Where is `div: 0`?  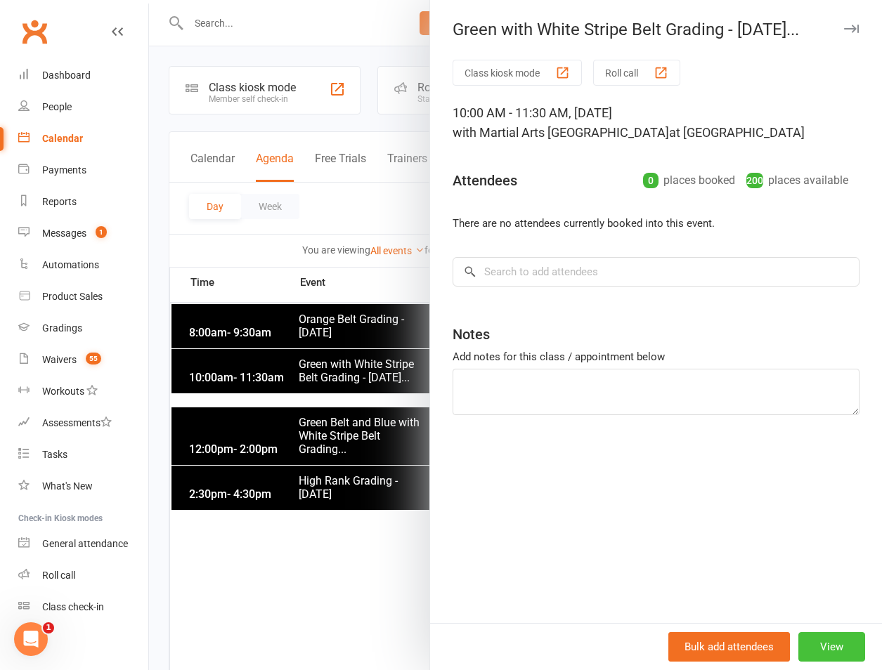 div: 0 is located at coordinates (651, 181).